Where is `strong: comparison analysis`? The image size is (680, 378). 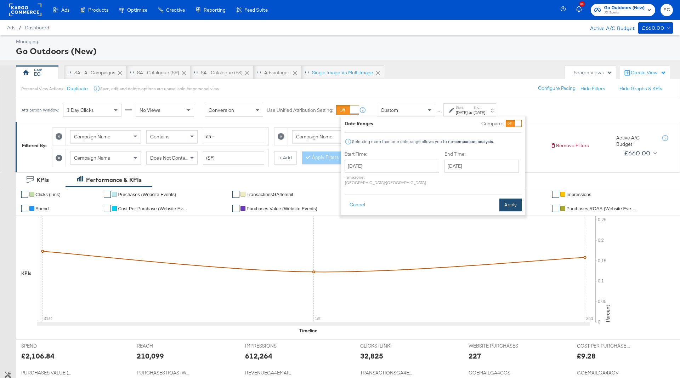
strong: comparison analysis is located at coordinates (473, 141).